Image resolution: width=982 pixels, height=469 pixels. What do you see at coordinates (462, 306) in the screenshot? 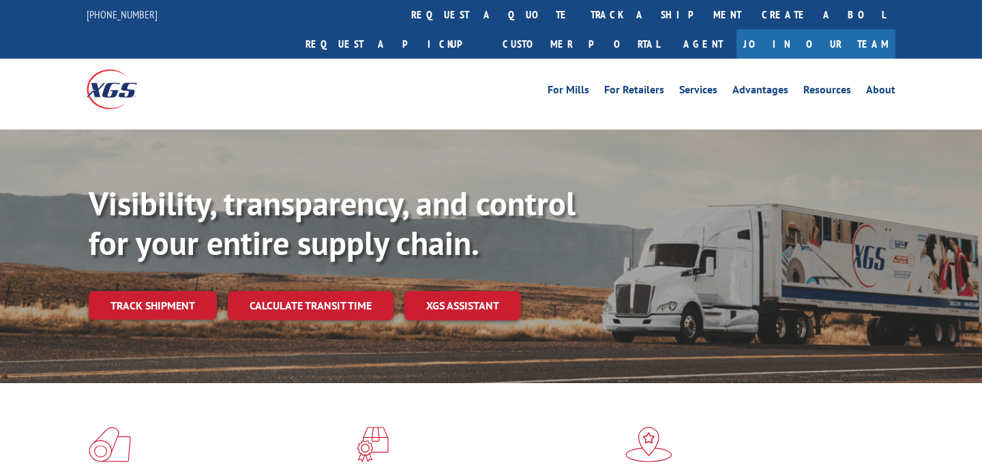
I see `a: XGS ASSISTANT` at bounding box center [462, 306].